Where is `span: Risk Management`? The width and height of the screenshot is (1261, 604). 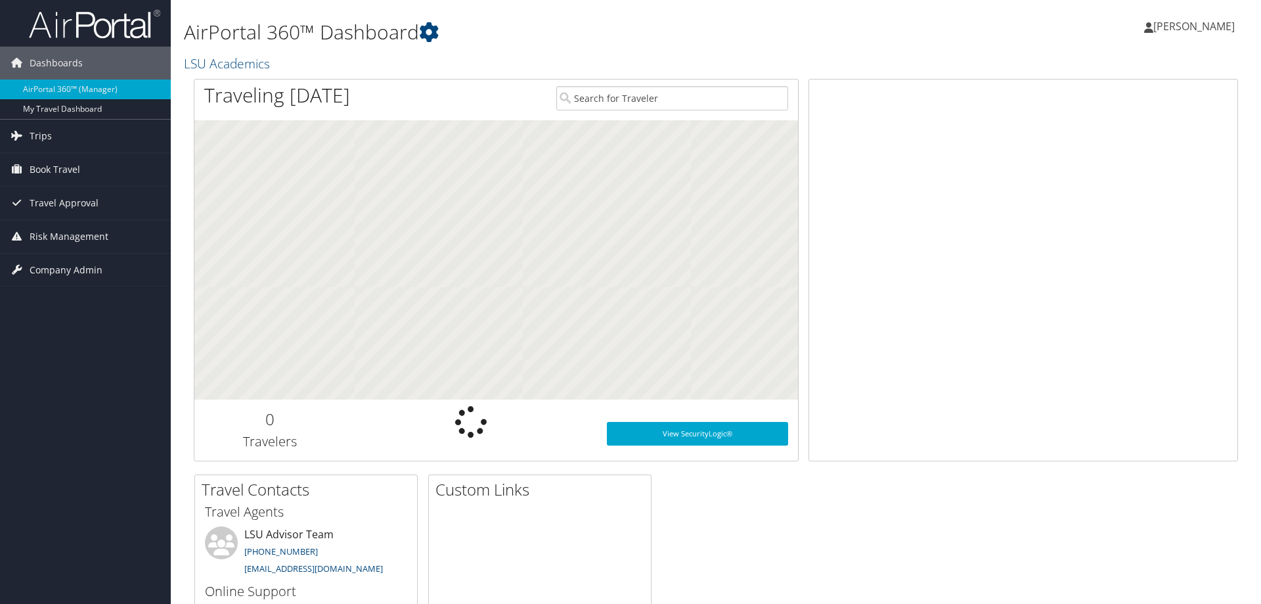
span: Risk Management is located at coordinates (69, 236).